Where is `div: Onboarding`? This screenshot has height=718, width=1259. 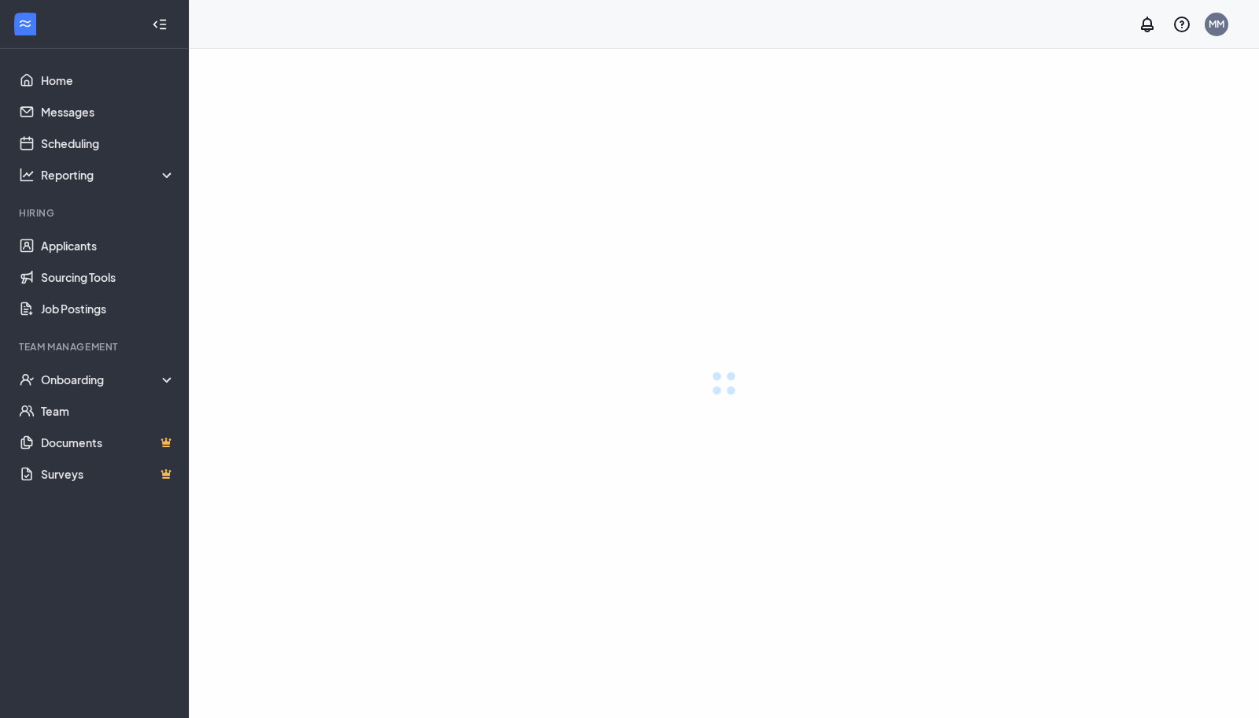 div: Onboarding is located at coordinates (109, 379).